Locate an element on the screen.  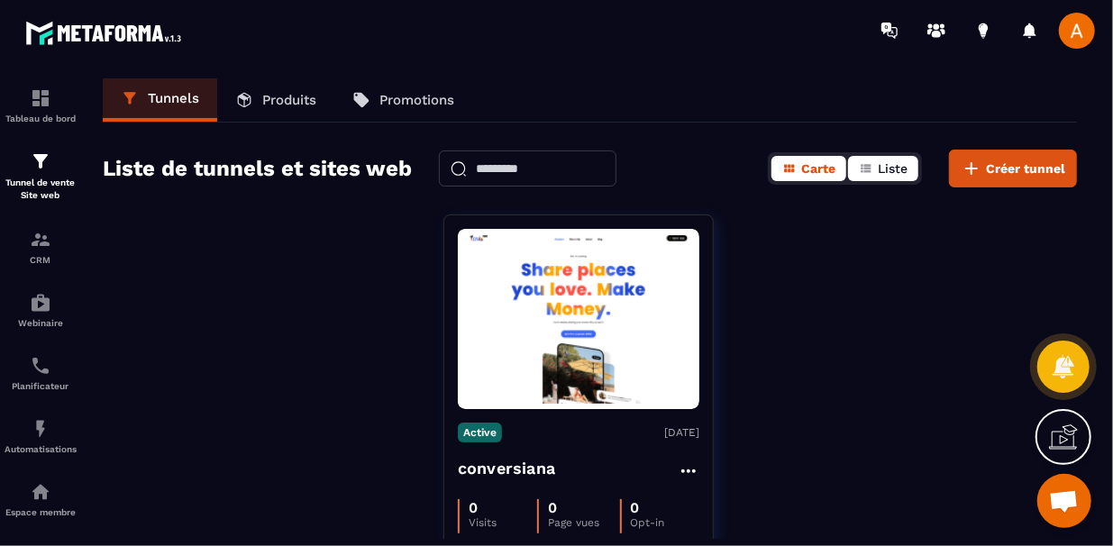
a: automationsautomationsAutomatisations is located at coordinates (41, 436).